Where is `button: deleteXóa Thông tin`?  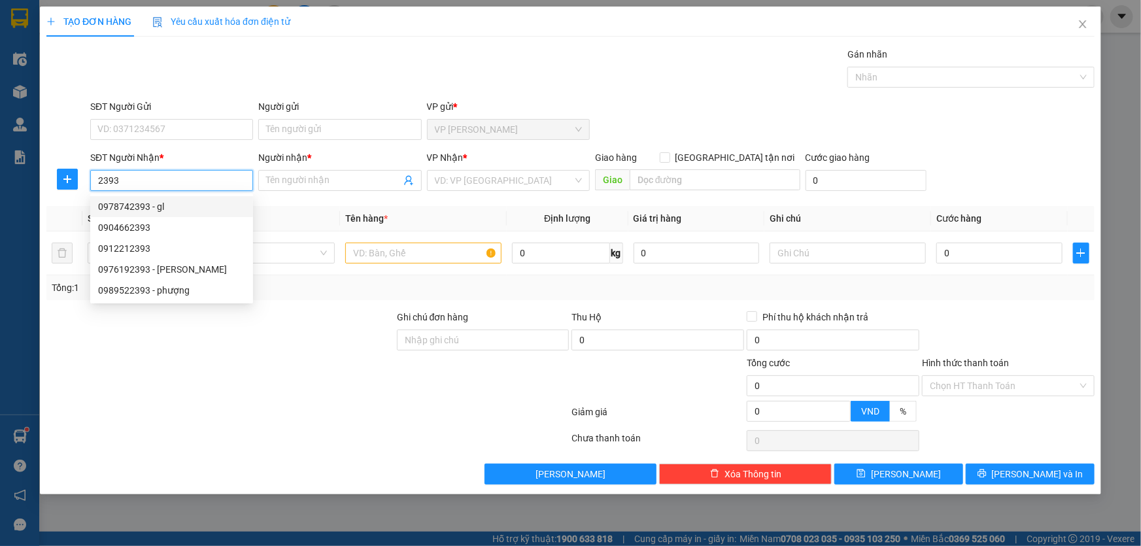
button: deleteXóa Thông tin is located at coordinates (745, 474).